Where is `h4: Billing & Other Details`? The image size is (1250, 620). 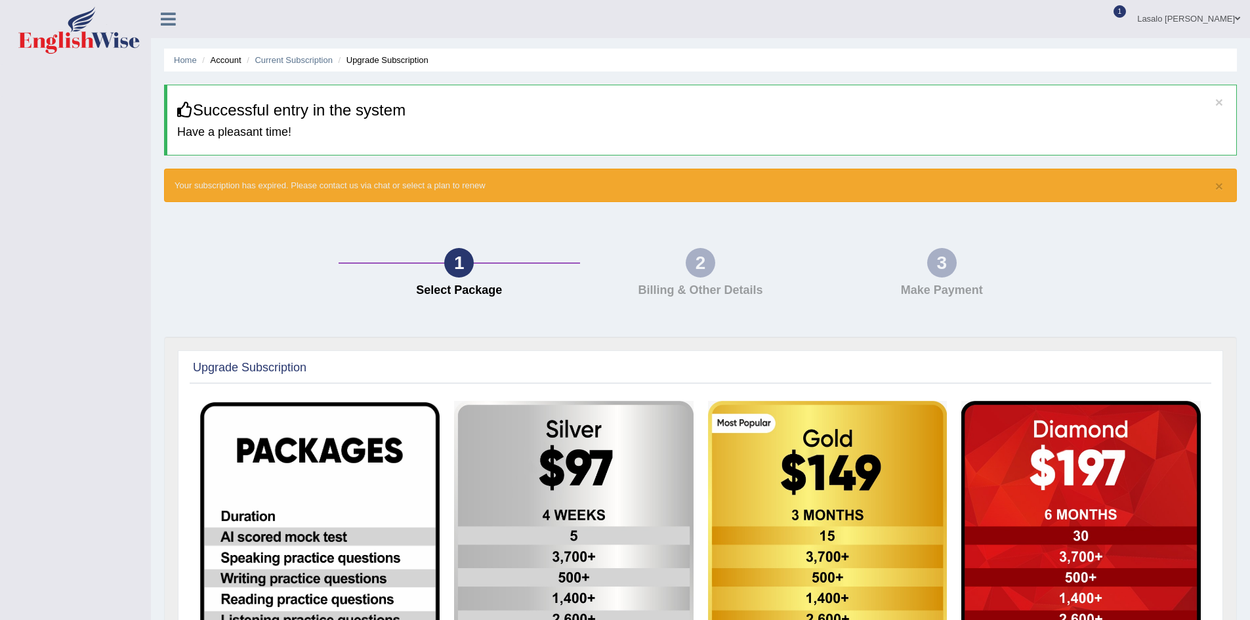 h4: Billing & Other Details is located at coordinates (701, 291).